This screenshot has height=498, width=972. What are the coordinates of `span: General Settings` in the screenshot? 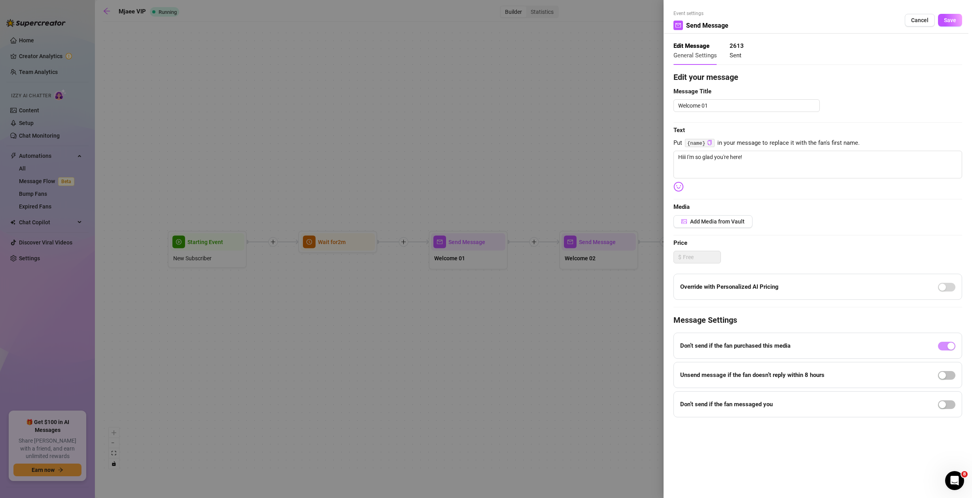 It's located at (695, 55).